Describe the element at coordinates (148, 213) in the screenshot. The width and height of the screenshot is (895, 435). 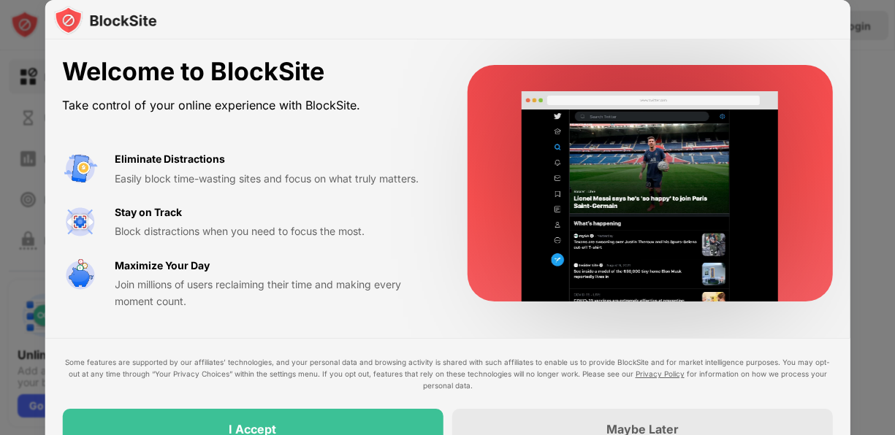
I see `div: Stay on Track` at that location.